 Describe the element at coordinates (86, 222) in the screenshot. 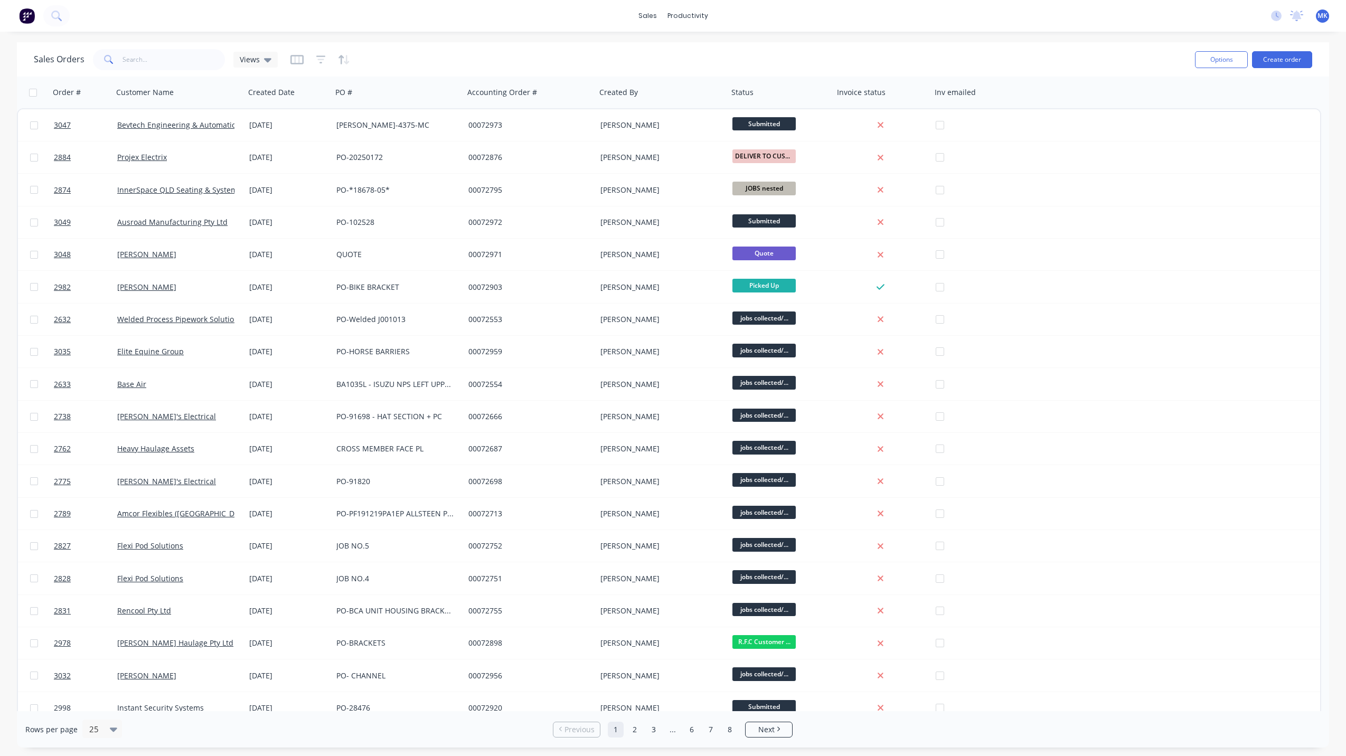

I see `a: 3049` at that location.